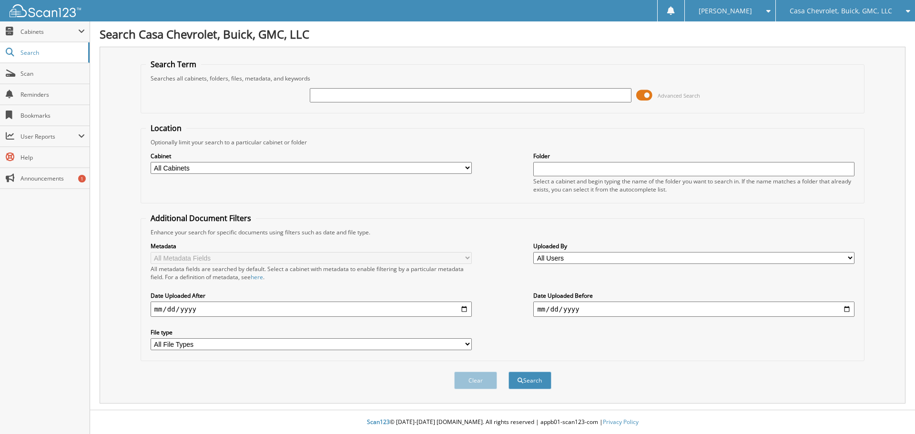  I want to click on label: File type, so click(311, 332).